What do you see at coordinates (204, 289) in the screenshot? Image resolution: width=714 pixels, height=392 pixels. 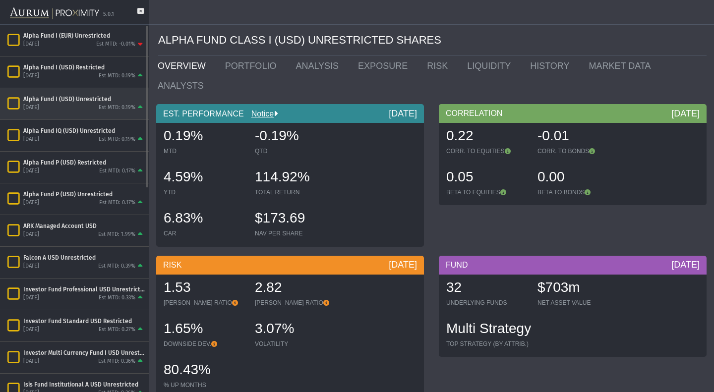 I see `div: 1.53` at bounding box center [204, 289].